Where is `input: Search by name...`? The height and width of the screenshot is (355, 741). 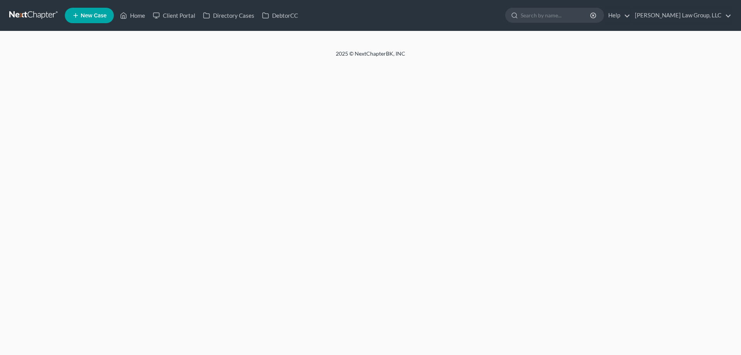
input: Search by name... is located at coordinates (556, 15).